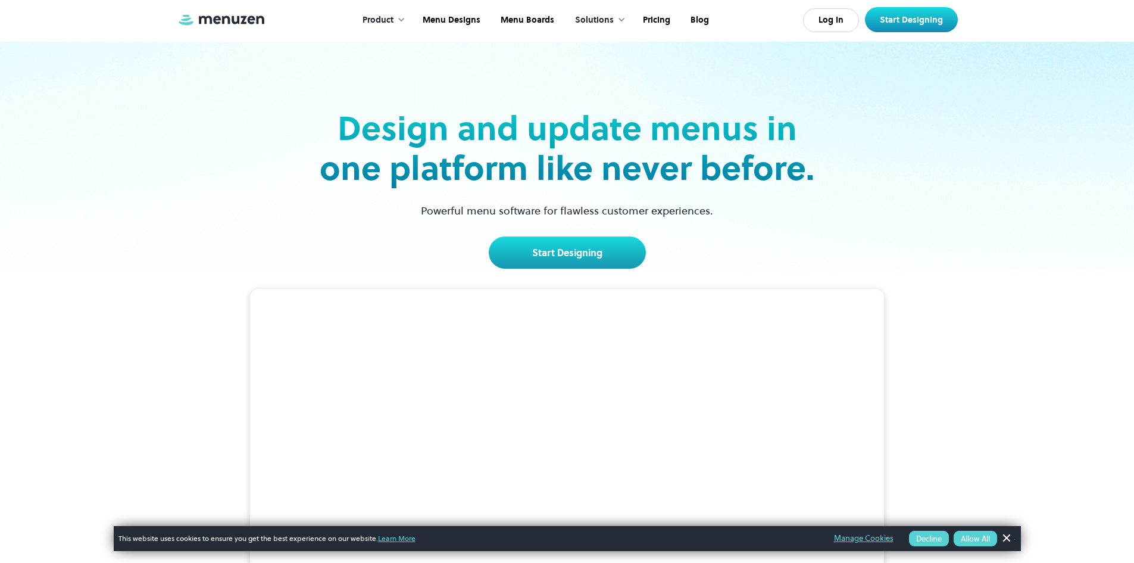 This screenshot has width=1134, height=563. I want to click on a: Blog, so click(699, 20).